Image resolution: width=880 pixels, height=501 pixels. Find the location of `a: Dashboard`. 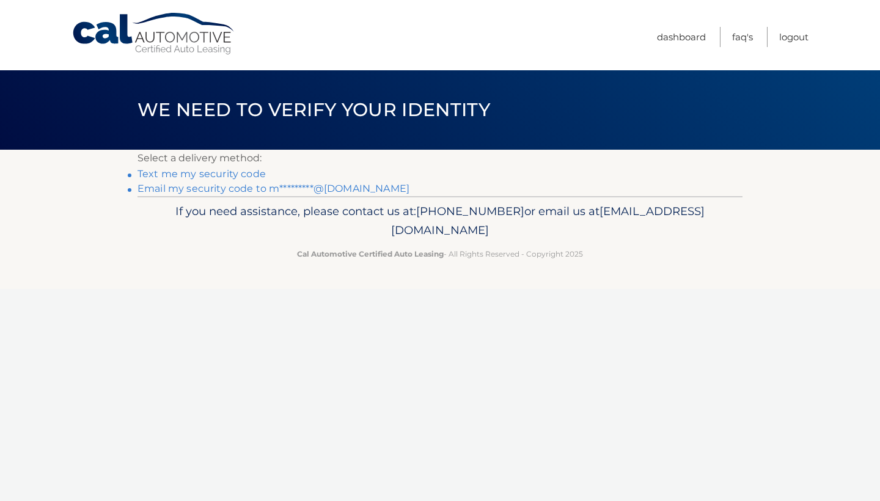

a: Dashboard is located at coordinates (682, 37).